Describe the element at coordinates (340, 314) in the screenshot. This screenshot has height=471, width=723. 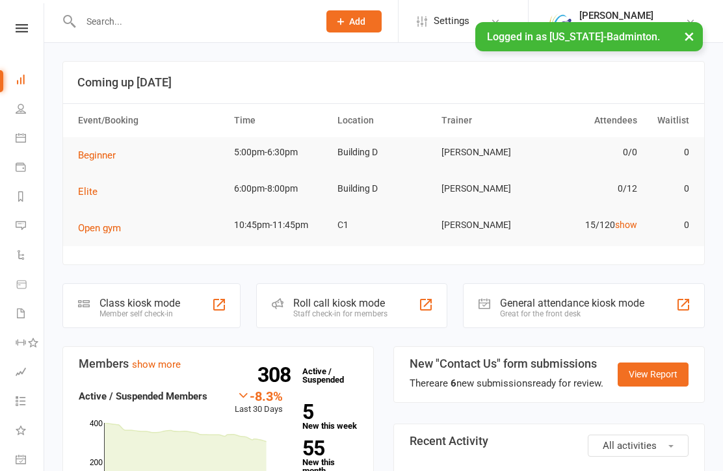
I see `div: Staff check-in for members` at that location.